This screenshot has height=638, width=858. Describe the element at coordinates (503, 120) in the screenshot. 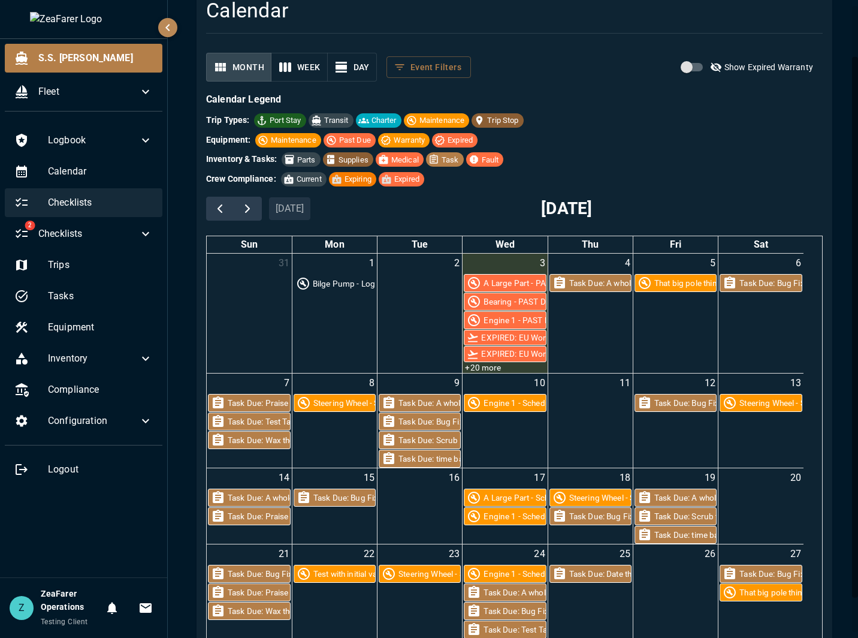

I see `span: Trip Stop` at that location.